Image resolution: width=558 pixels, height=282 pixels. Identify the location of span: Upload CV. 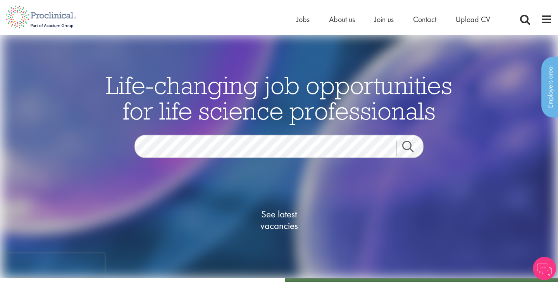
(473, 19).